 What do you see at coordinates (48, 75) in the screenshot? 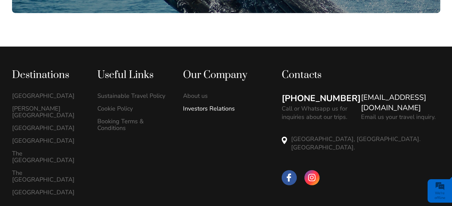
I see `div: Destinations` at bounding box center [48, 75].